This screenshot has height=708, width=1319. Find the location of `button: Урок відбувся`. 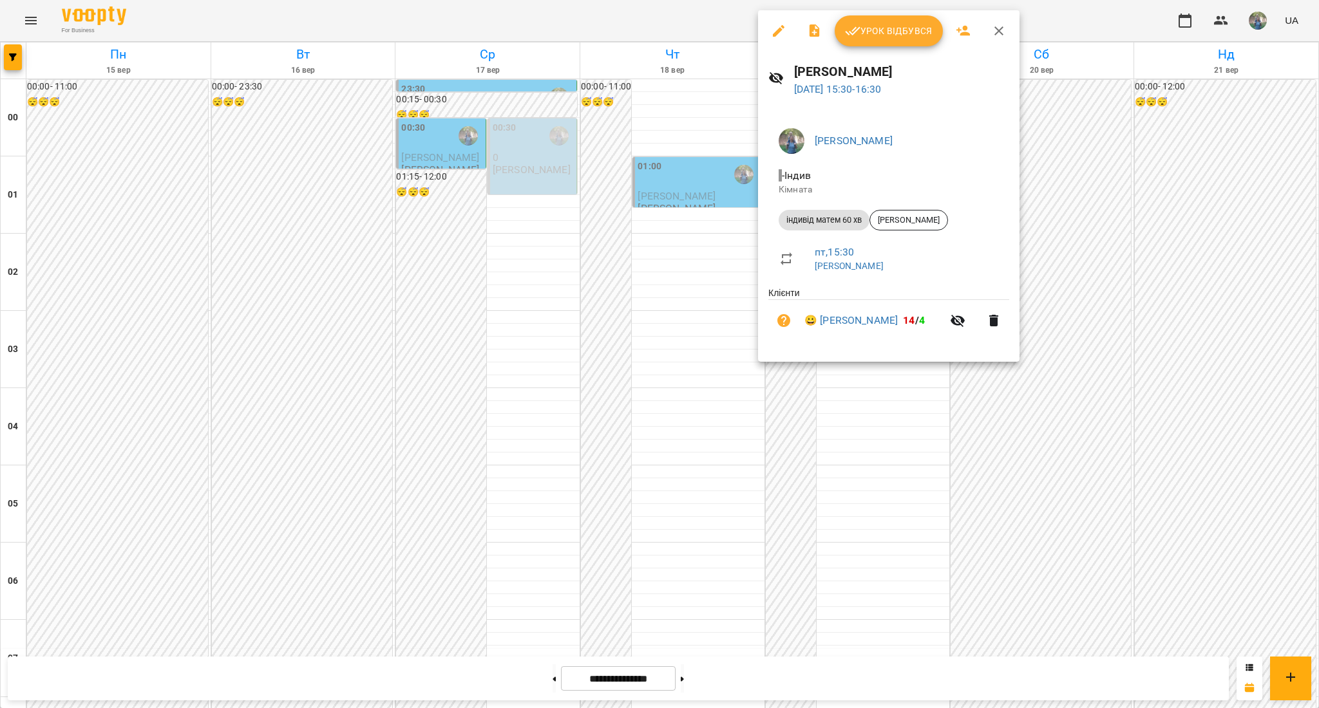

button: Урок відбувся is located at coordinates (889, 31).